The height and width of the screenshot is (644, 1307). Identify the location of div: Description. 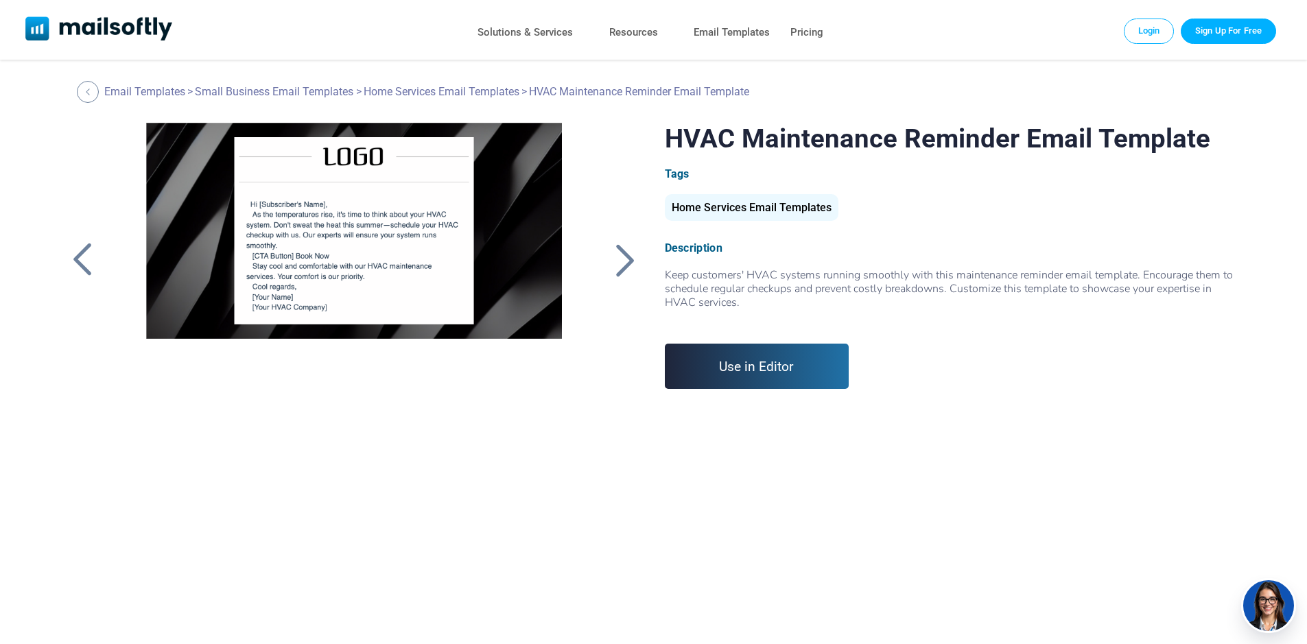
(953, 248).